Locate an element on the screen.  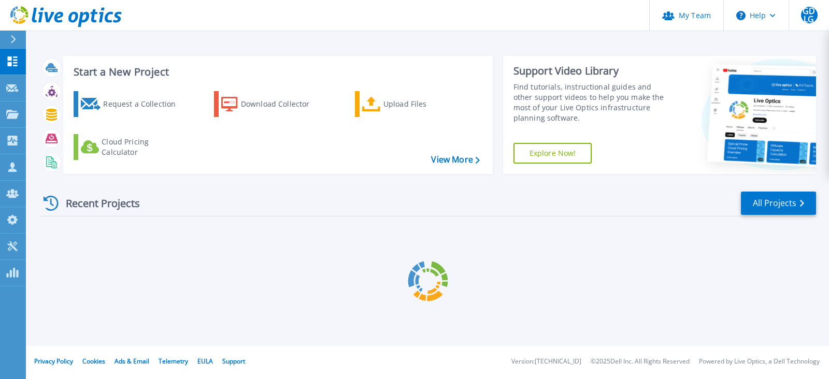
h3: Start a New Project is located at coordinates (276, 72).